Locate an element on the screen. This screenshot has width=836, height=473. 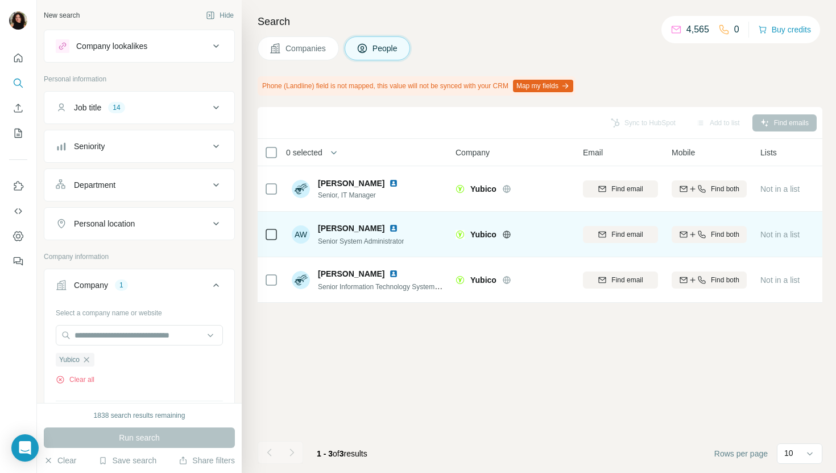
button: Seniority is located at coordinates (139, 146).